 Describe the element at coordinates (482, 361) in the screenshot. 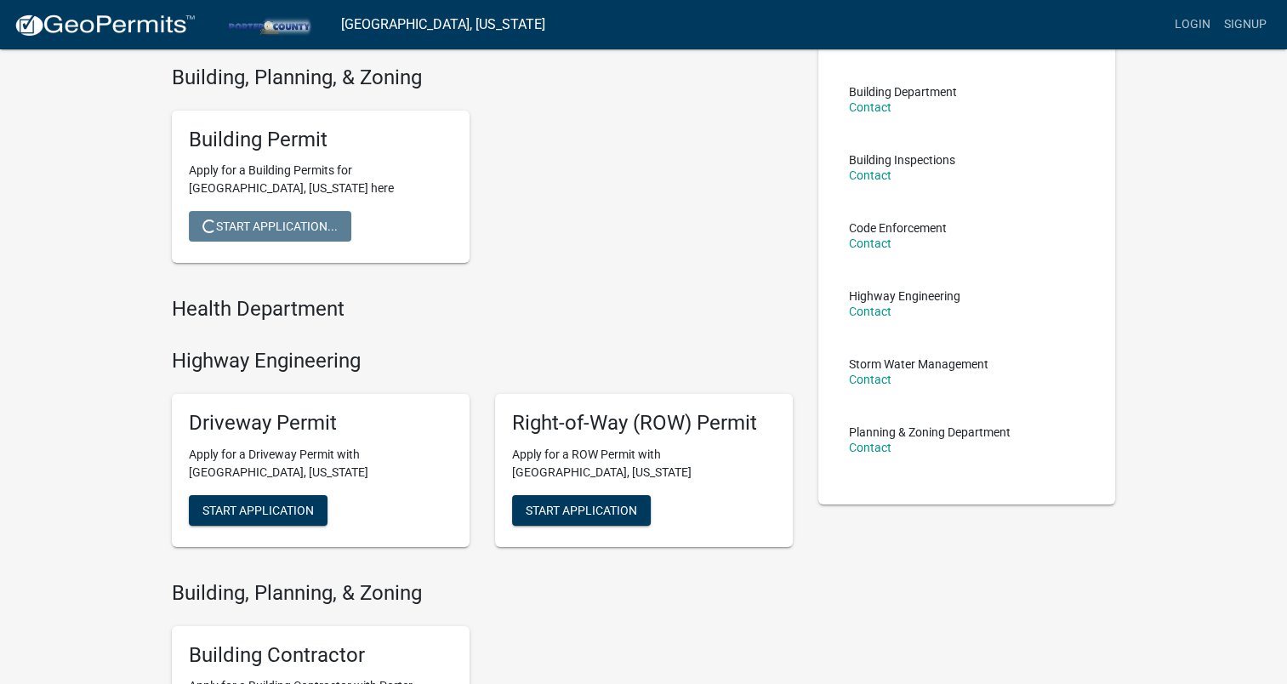

I see `h4: Highway Engineering` at that location.